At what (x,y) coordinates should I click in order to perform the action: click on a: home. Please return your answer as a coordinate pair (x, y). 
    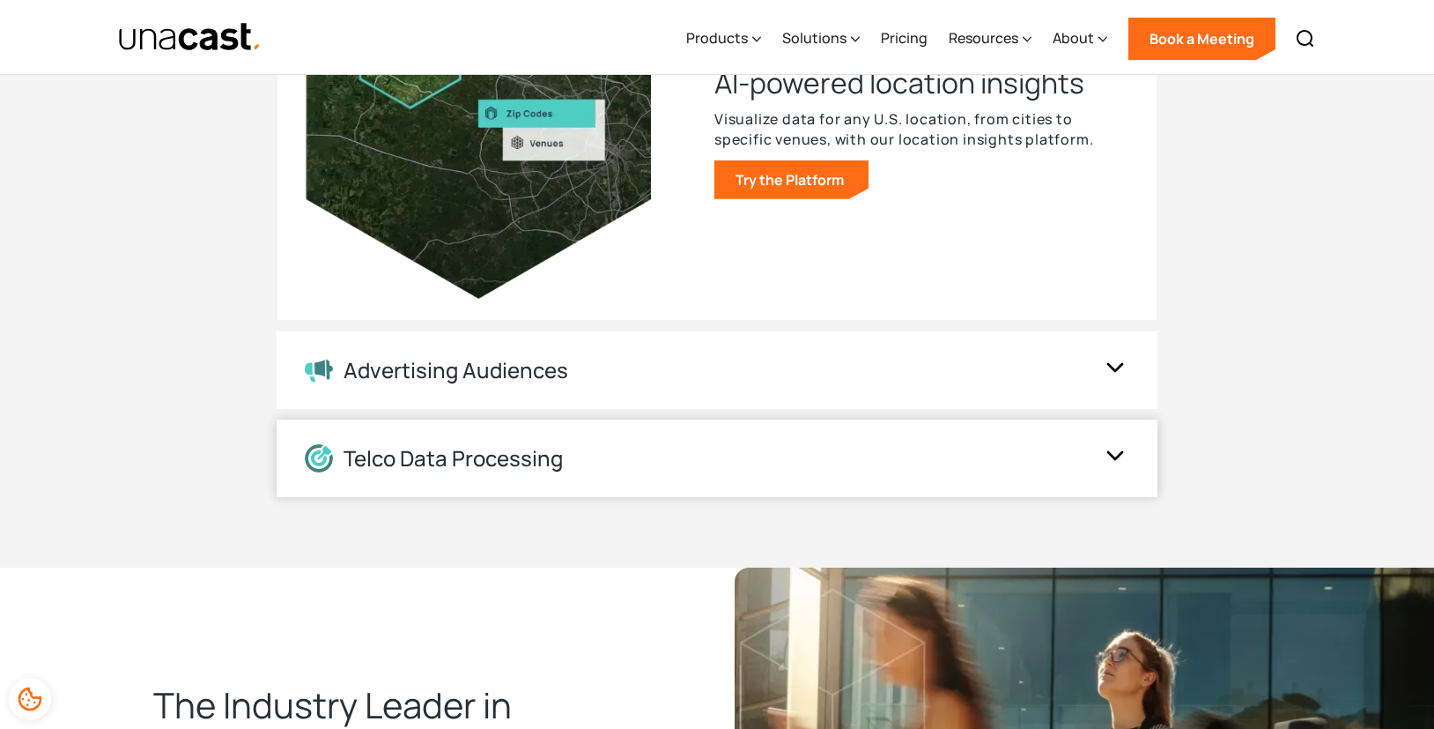
    Looking at the image, I should click on (189, 37).